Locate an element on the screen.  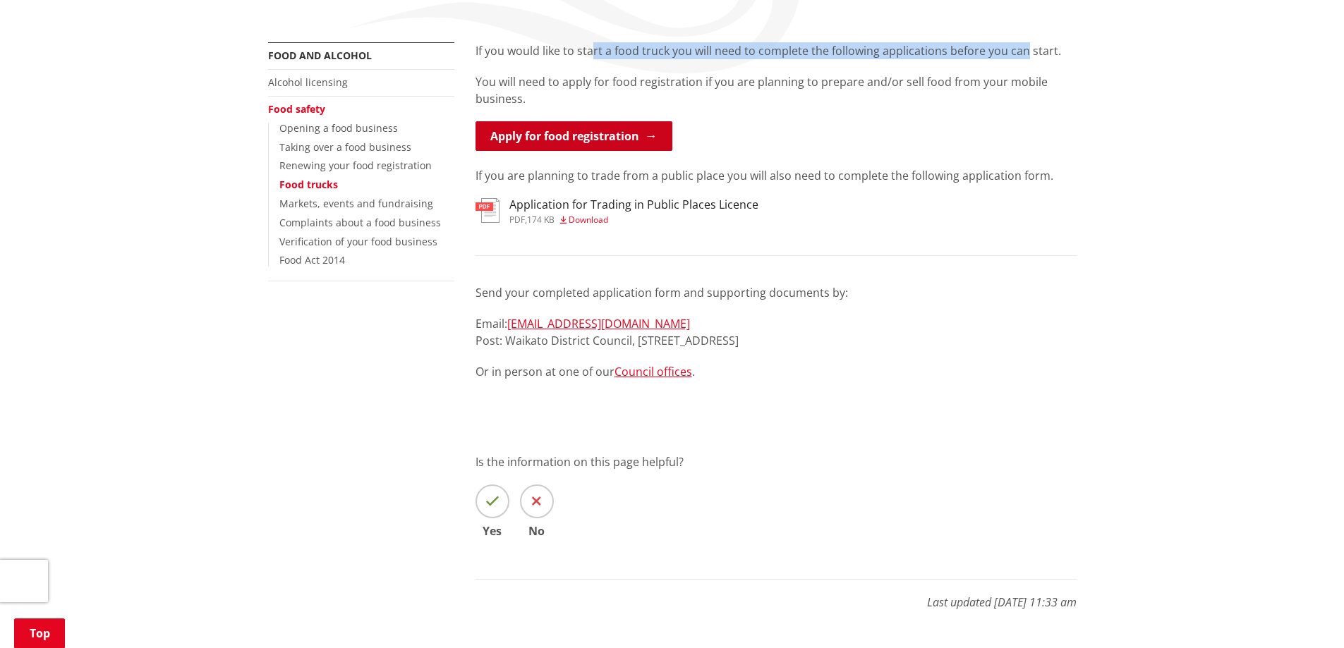
h3: Application for Trading in Public Places Licence is located at coordinates (634, 205).